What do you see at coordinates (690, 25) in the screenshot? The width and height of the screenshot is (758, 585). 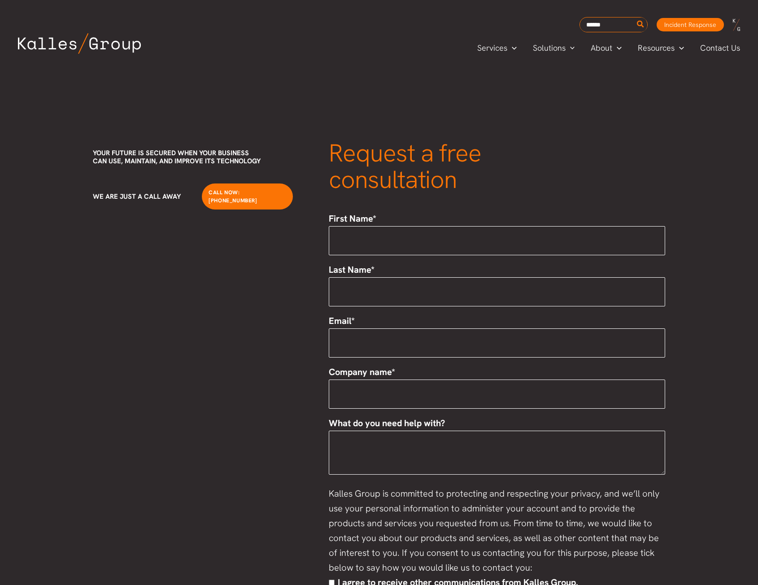 I see `a: Incident Response` at bounding box center [690, 25].